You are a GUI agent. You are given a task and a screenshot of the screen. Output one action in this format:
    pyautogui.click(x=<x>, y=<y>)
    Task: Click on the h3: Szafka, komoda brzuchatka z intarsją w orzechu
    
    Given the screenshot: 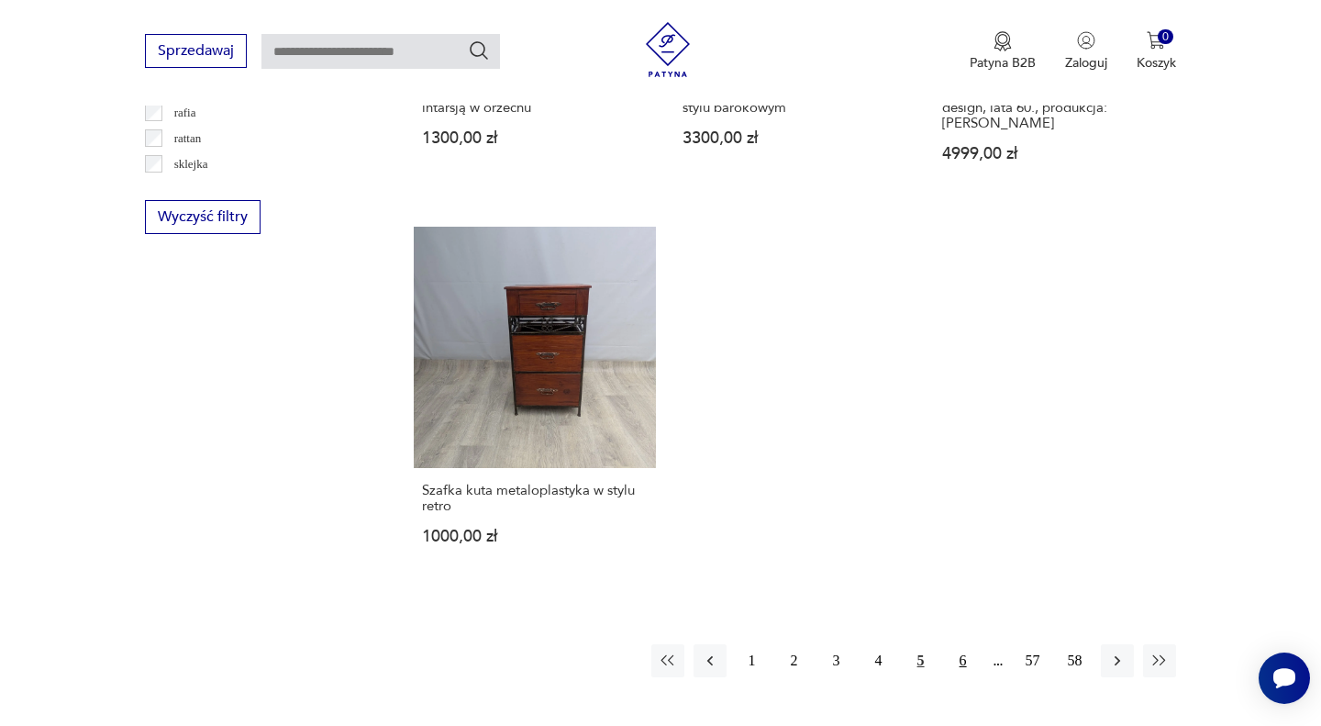 What is the action you would take?
    pyautogui.click(x=534, y=100)
    